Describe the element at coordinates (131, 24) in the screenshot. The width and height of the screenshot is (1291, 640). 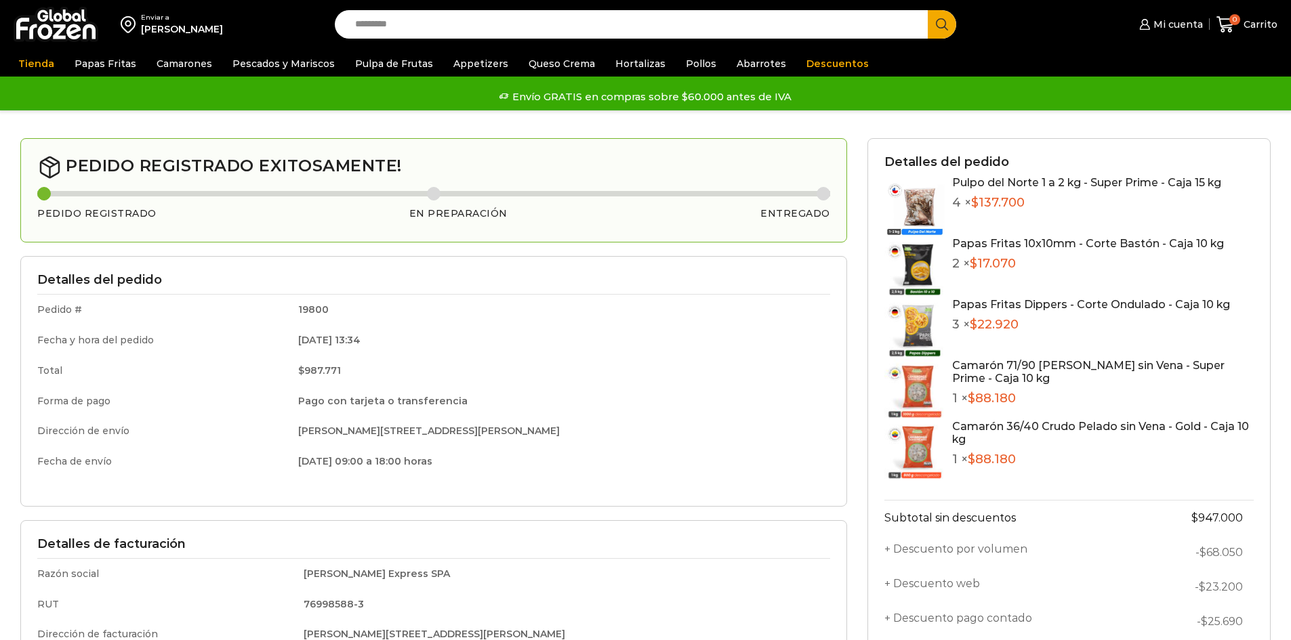
I see `img: address-field-icon.svg` at that location.